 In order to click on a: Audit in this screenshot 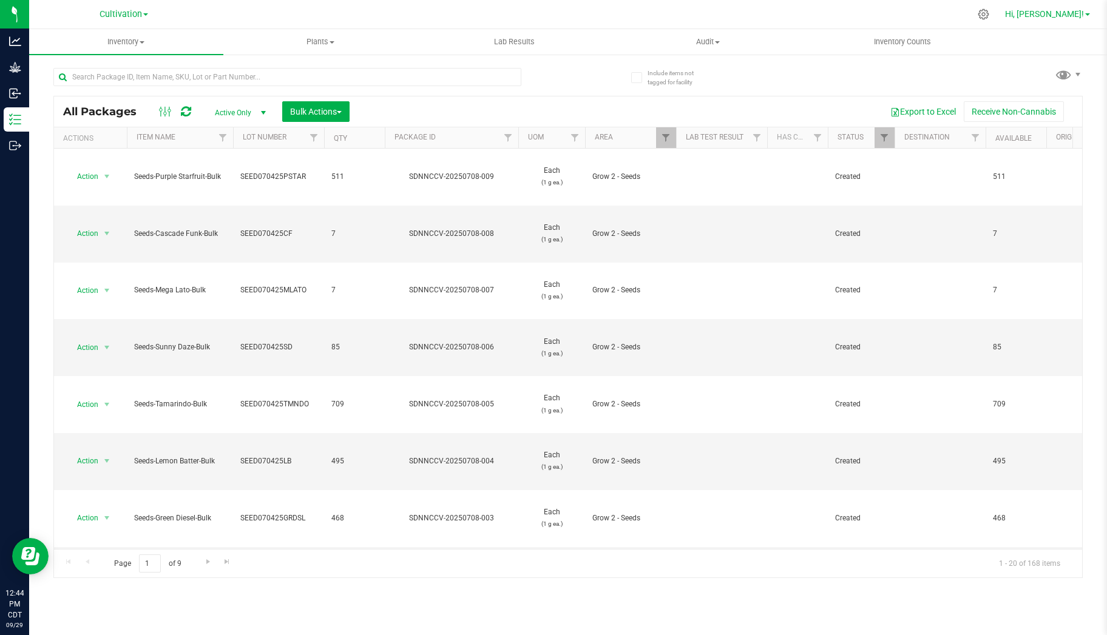, I will do `click(708, 42)`.